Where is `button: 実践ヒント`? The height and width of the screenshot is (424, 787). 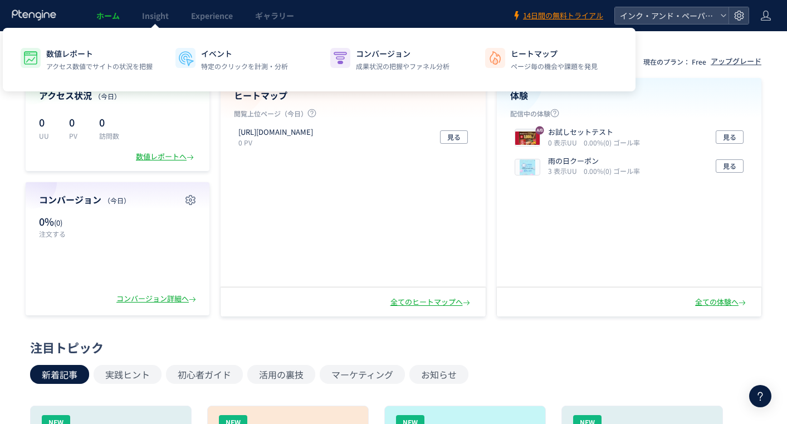
button: 実践ヒント is located at coordinates (128, 374).